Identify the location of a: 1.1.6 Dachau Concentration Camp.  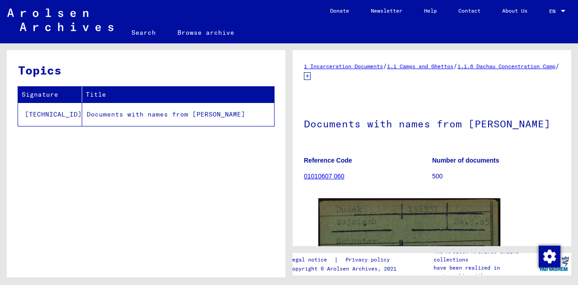
(507, 66).